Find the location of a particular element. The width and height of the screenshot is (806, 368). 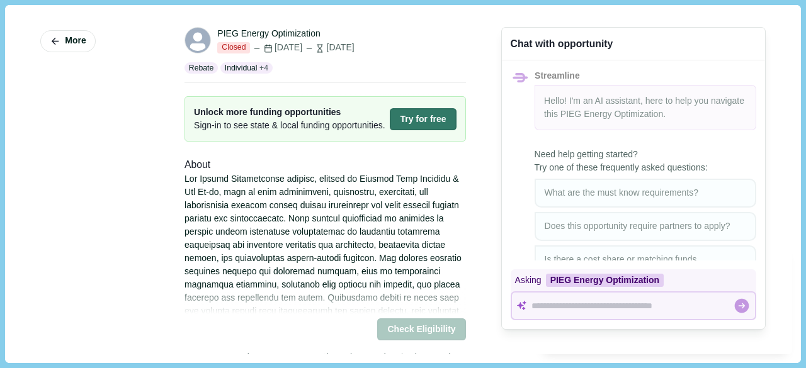

span: More is located at coordinates (76, 41).